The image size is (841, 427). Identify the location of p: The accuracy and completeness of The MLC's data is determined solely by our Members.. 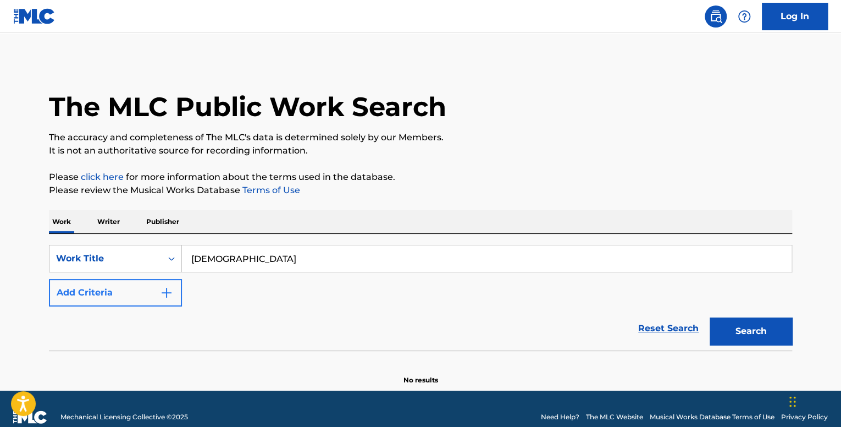
(421, 137).